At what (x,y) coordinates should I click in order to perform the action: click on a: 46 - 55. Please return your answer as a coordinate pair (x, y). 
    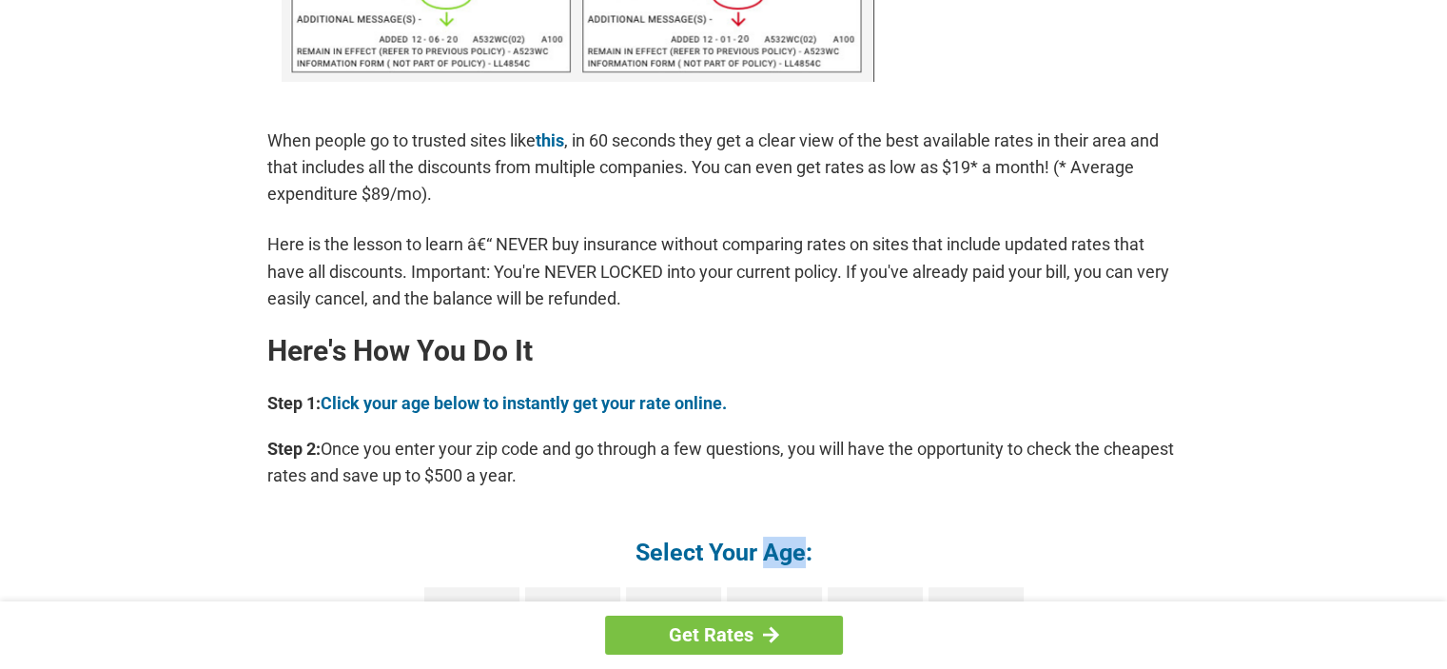
    Looking at the image, I should click on (774, 626).